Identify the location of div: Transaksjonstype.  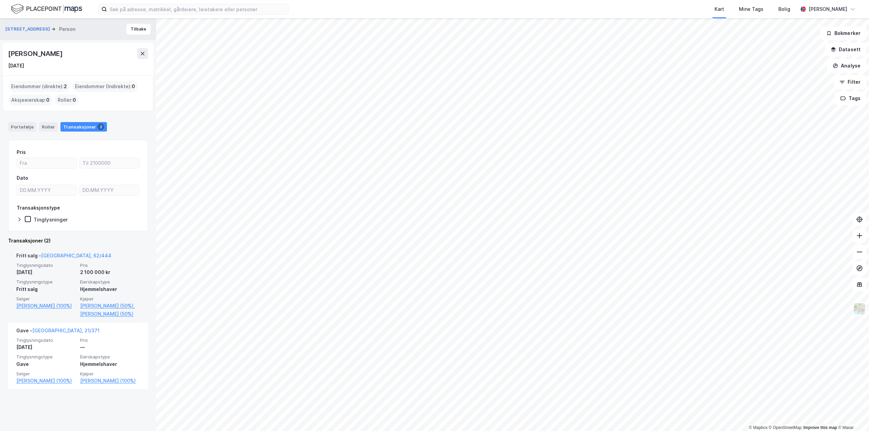
(38, 208).